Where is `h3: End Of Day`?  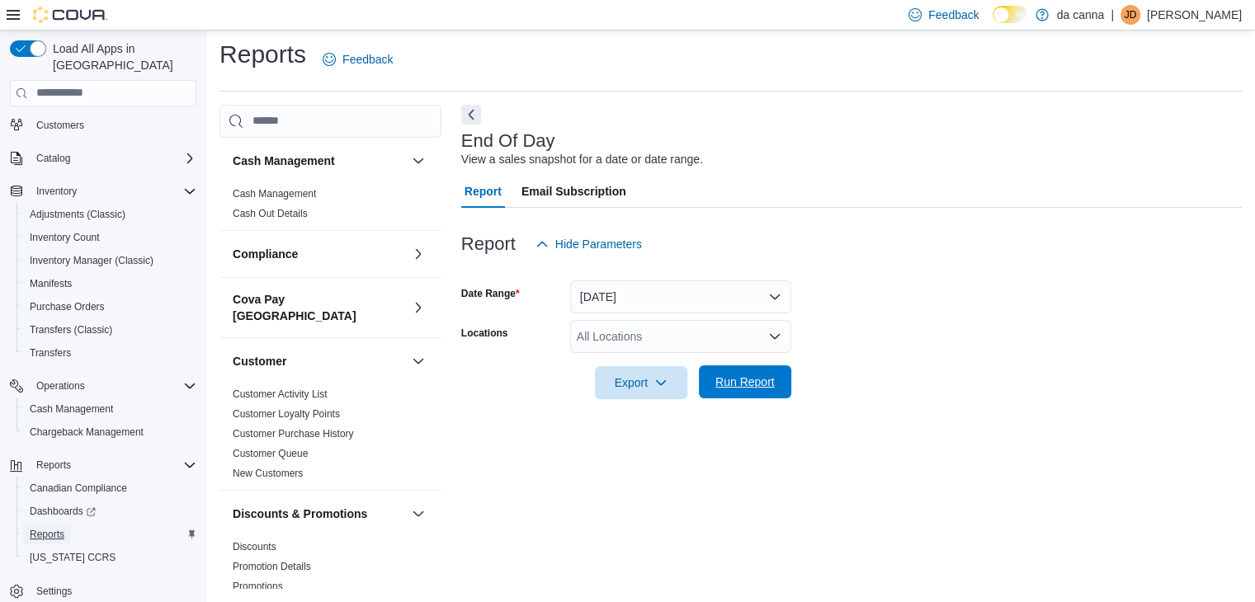
h3: End Of Day is located at coordinates (508, 141).